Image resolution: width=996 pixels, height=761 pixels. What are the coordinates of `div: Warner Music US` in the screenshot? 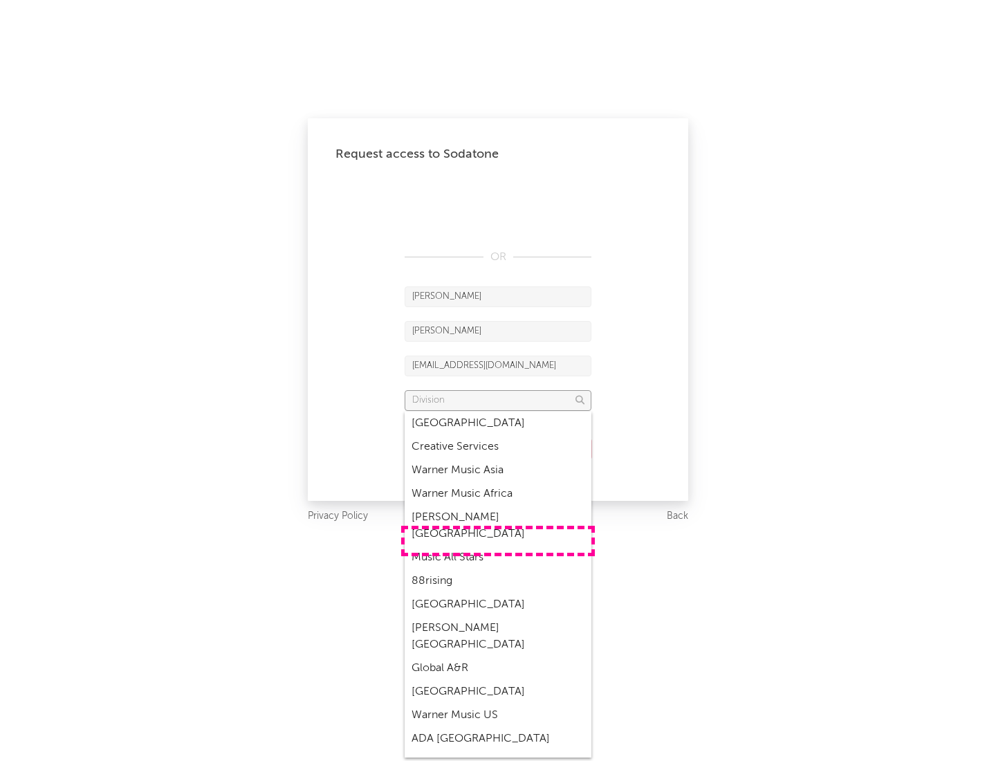 It's located at (498, 715).